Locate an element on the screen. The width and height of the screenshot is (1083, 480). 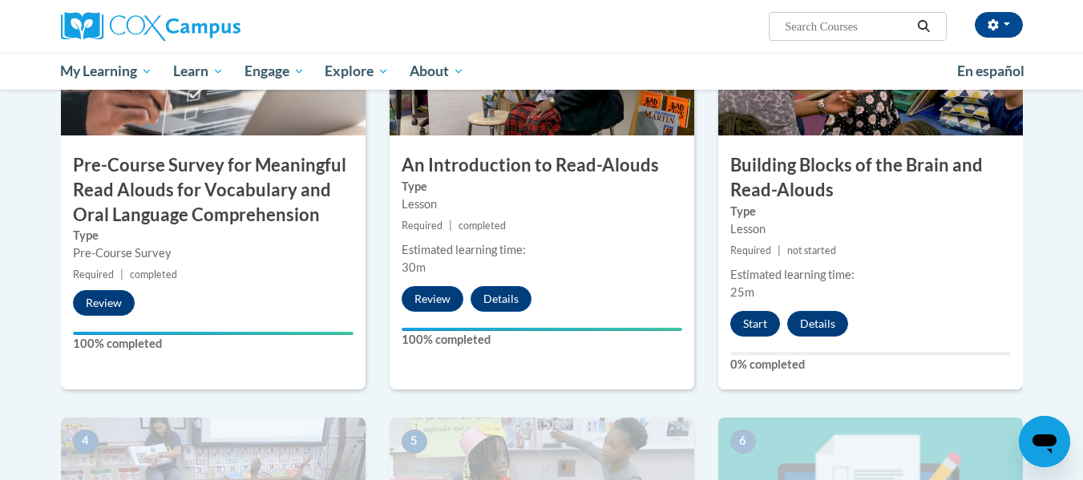
label: 0% completed is located at coordinates (871, 365).